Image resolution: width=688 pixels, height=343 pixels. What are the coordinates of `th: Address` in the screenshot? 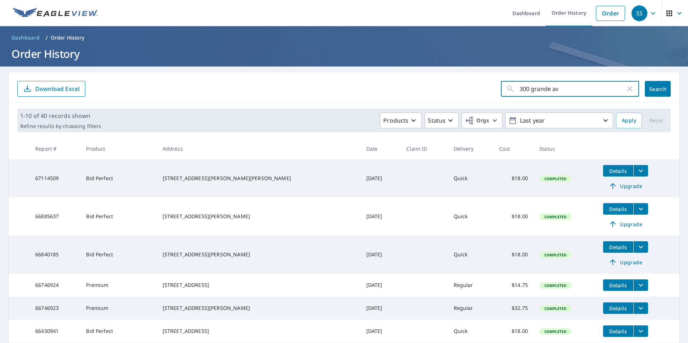 It's located at (259, 149).